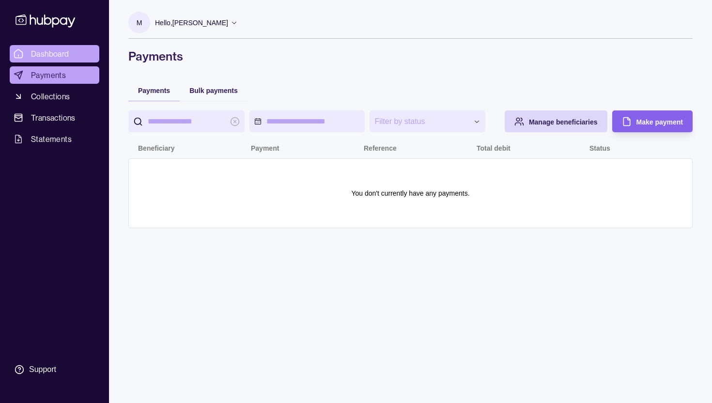 The image size is (712, 403). I want to click on span: Statements, so click(51, 139).